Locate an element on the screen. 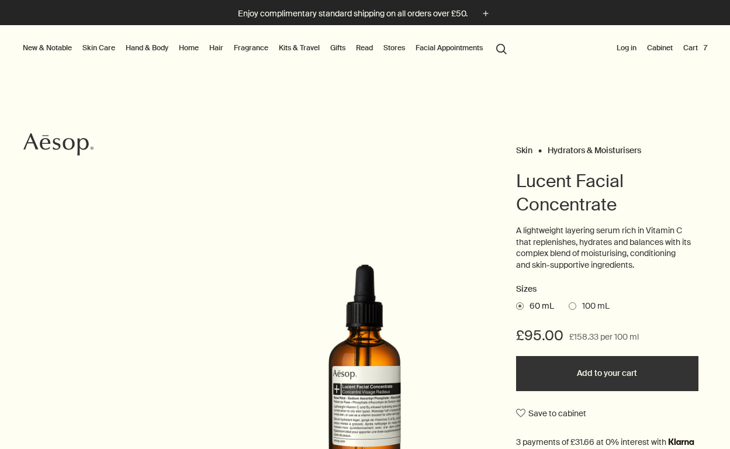 Image resolution: width=730 pixels, height=449 pixels. a: Skin is located at coordinates (524, 147).